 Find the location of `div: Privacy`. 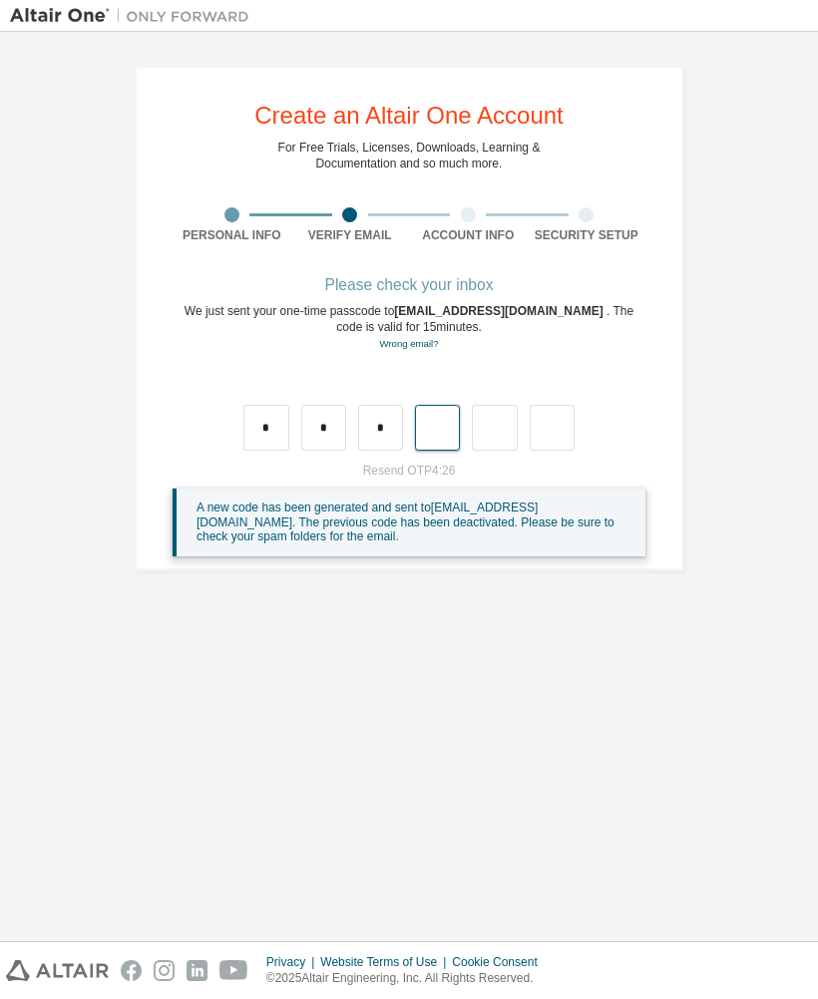

div: Privacy is located at coordinates (293, 962).